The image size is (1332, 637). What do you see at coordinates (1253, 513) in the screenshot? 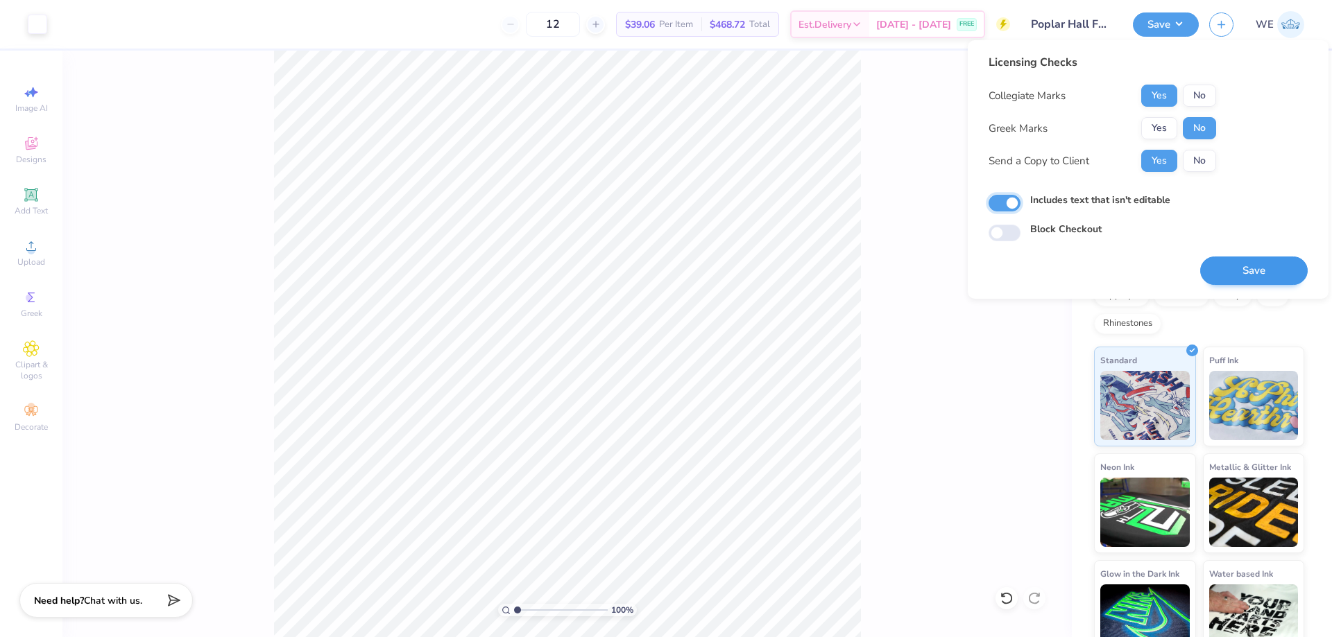
I see `img: Metallic & Glitter Ink` at bounding box center [1253, 513].